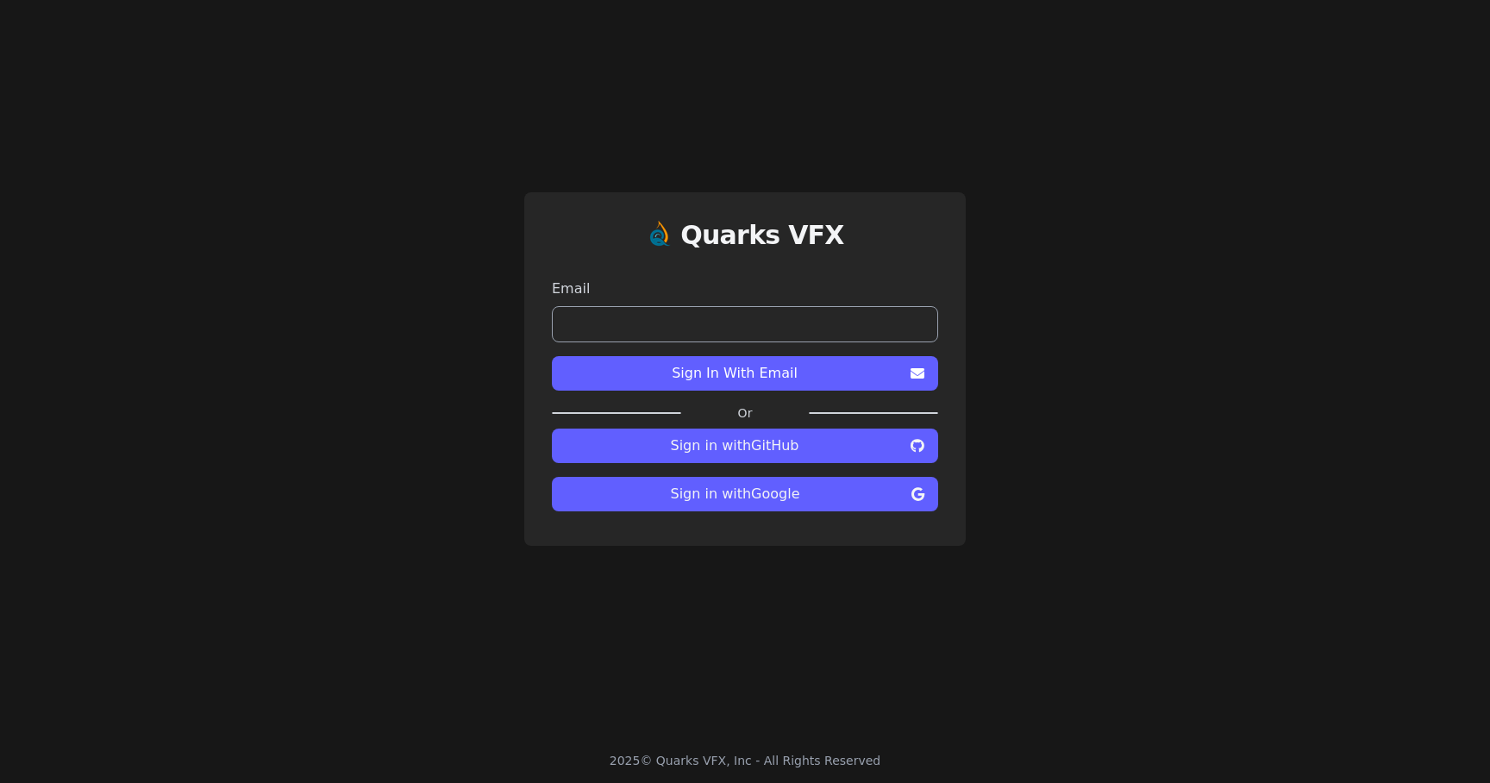 The width and height of the screenshot is (1490, 783). Describe the element at coordinates (745, 373) in the screenshot. I see `button: Sign In With Email` at that location.